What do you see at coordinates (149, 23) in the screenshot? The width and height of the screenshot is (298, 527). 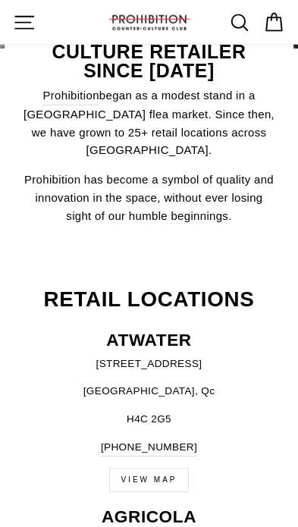 I see `img: PROHIBITION COUNTER-CULTURE CLUB` at bounding box center [149, 23].